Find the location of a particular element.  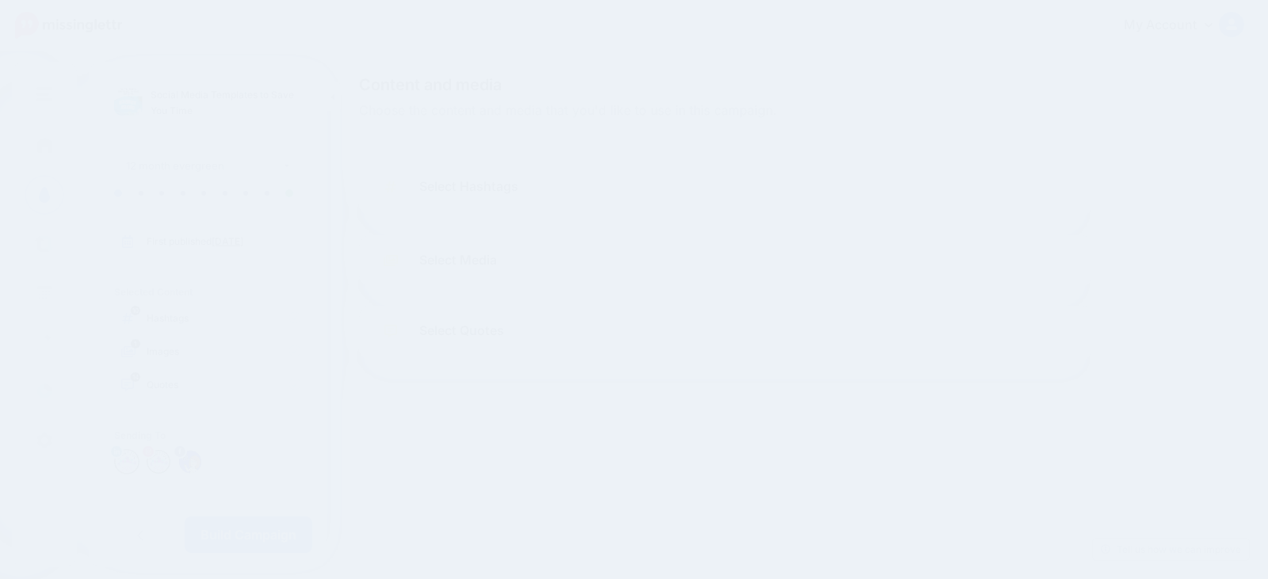

img: Missinglettr is located at coordinates (68, 25).